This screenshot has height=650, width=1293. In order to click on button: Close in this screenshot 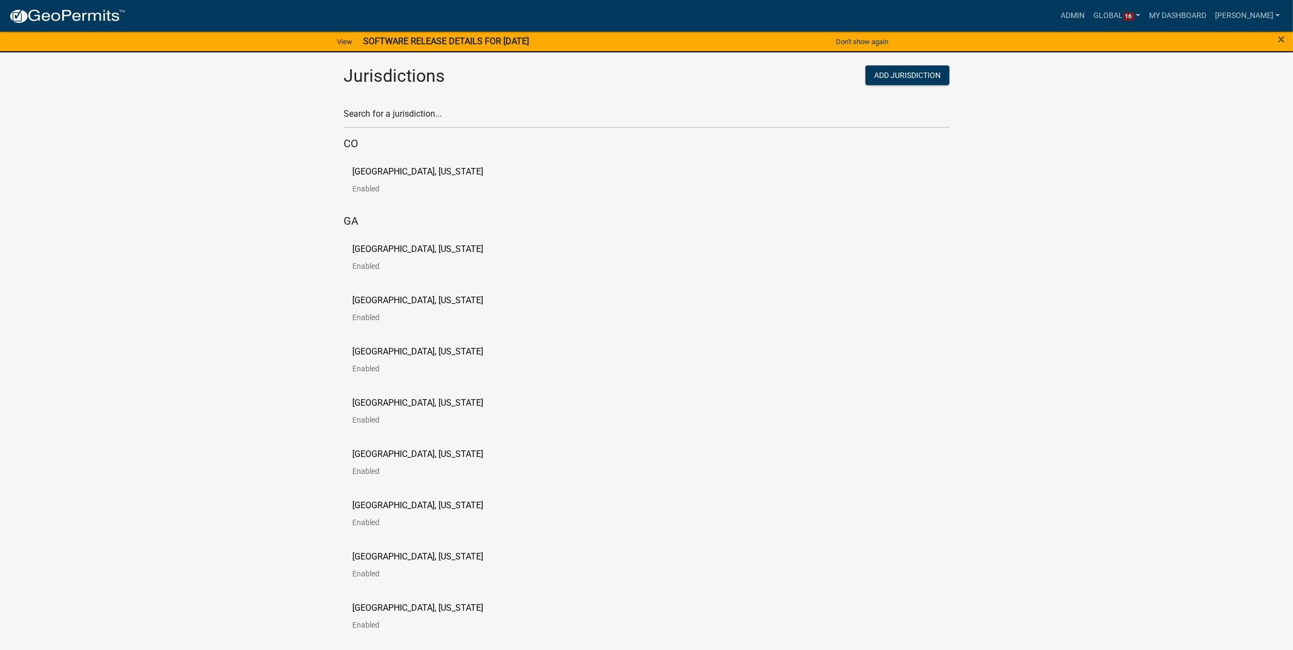, I will do `click(1281, 39)`.